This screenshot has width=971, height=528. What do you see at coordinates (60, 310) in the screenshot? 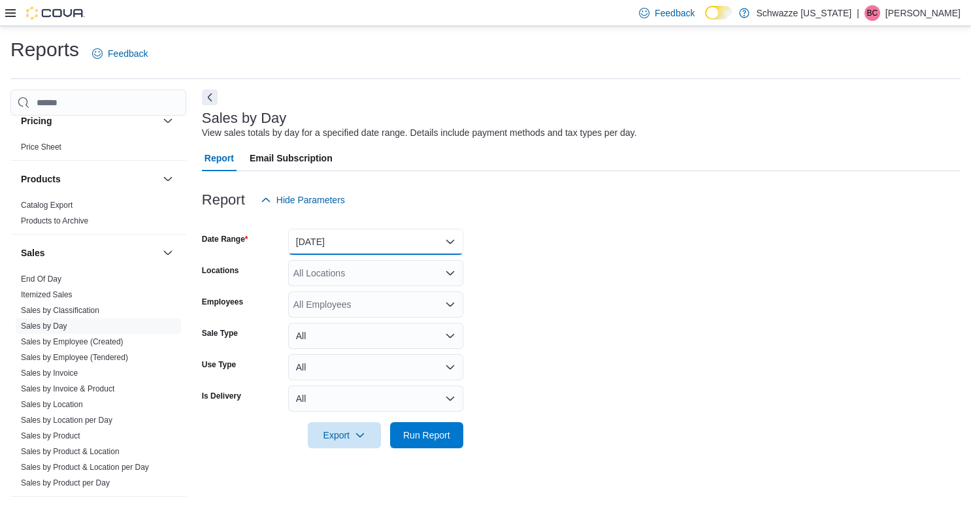
I see `a: Sales by Classification` at bounding box center [60, 310].